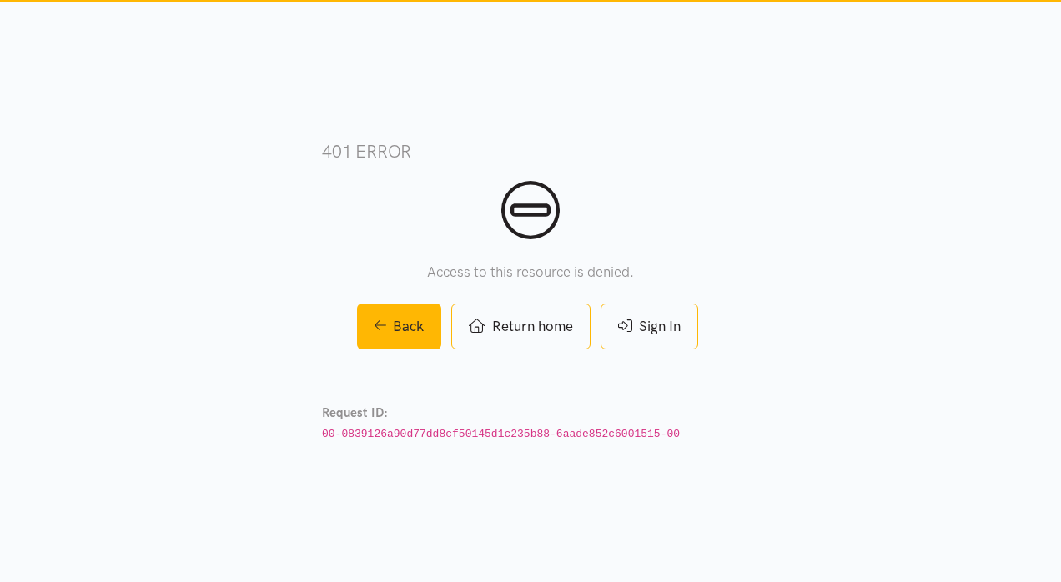 This screenshot has height=582, width=1061. I want to click on a: Return home, so click(521, 326).